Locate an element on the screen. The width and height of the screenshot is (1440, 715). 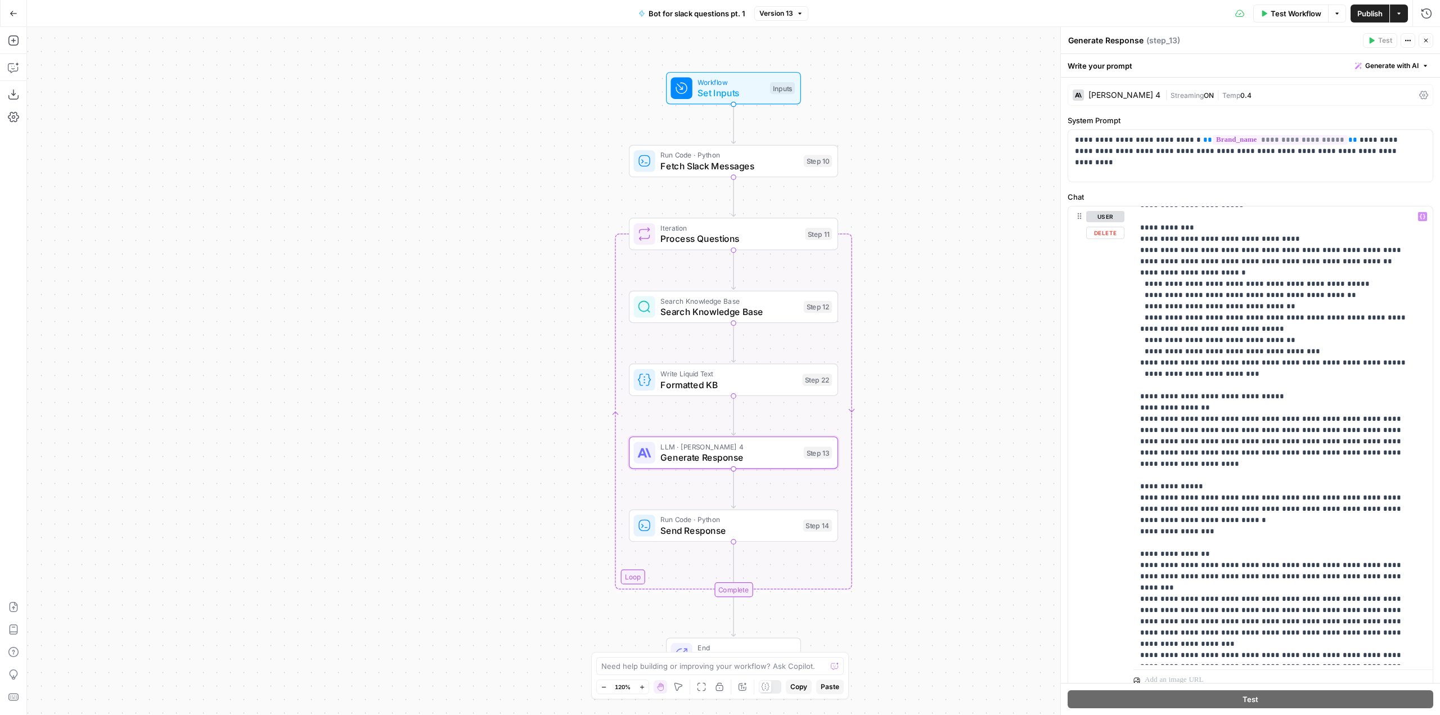
span: 120% is located at coordinates (623, 687).